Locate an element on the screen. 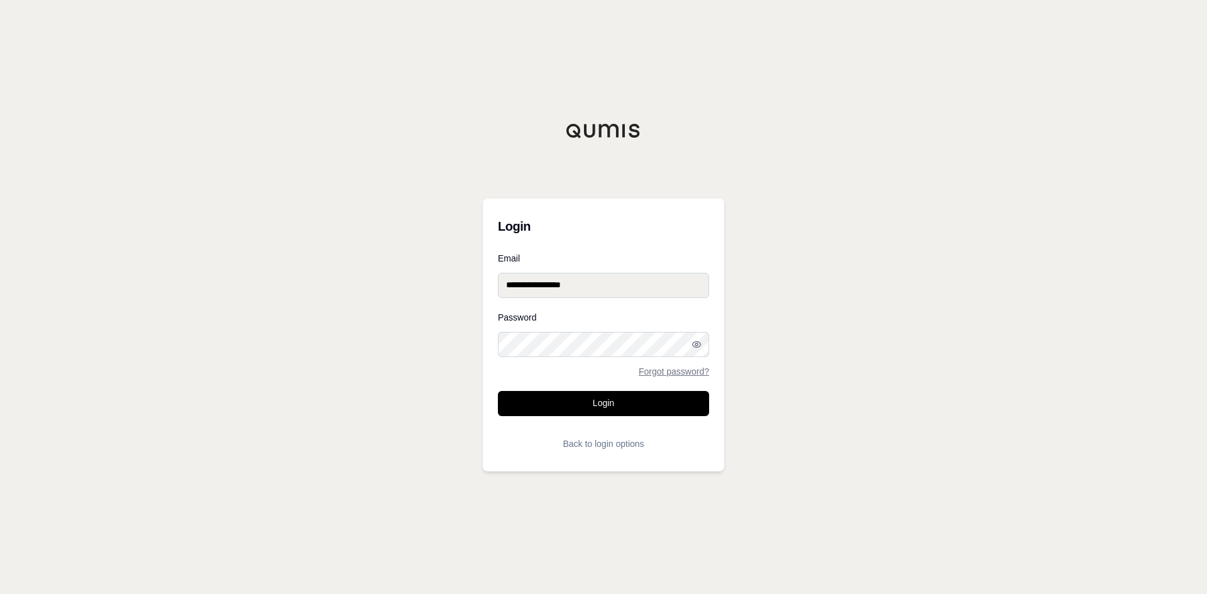 This screenshot has height=594, width=1207. button: Back to login options is located at coordinates (603, 444).